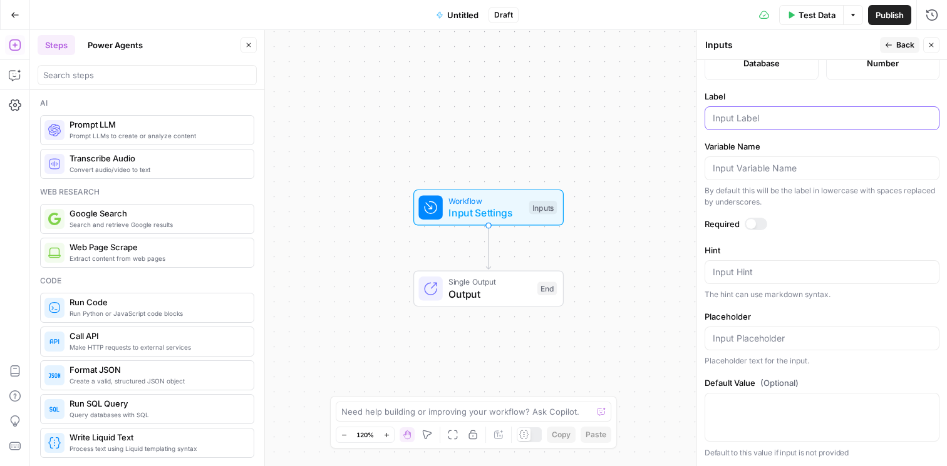  I want to click on button: Test Data, so click(811, 15).